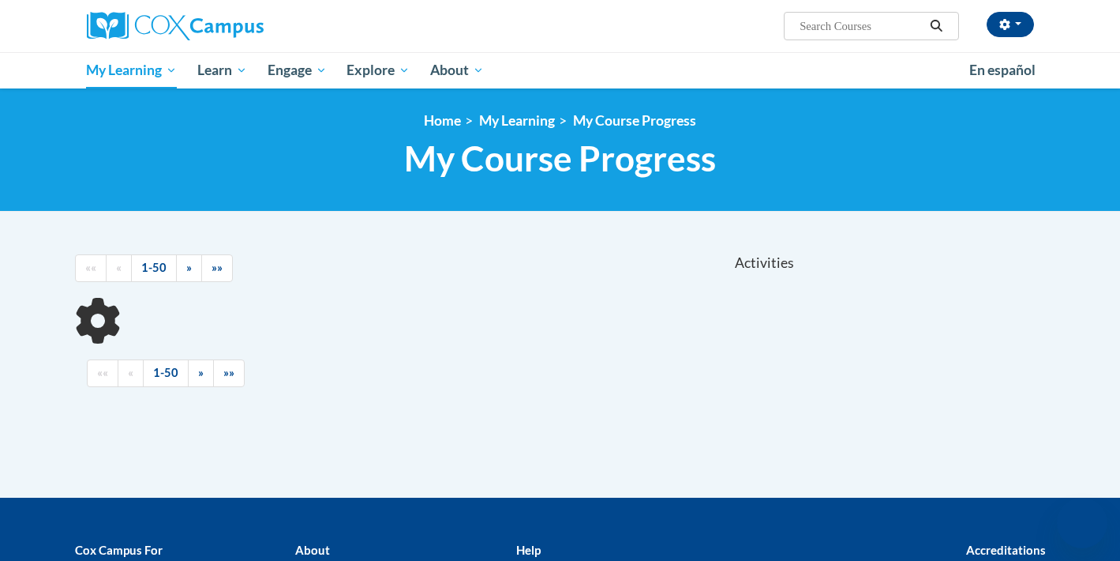  I want to click on a: Home, so click(442, 120).